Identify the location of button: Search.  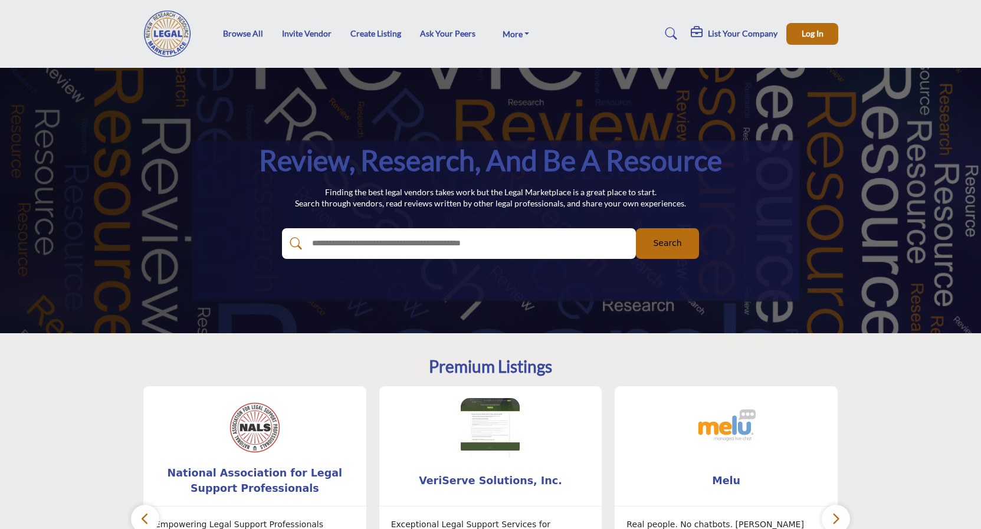
(667, 244).